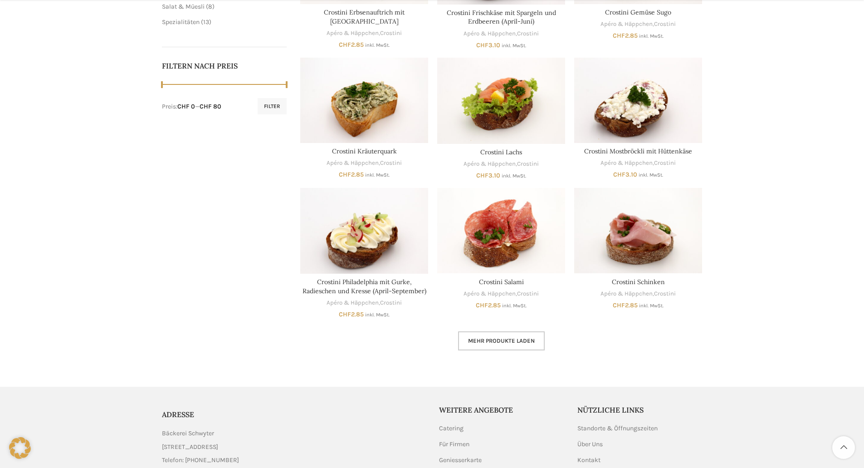 The image size is (864, 468). Describe the element at coordinates (502, 410) in the screenshot. I see `h5: Weitere Angebote` at that location.